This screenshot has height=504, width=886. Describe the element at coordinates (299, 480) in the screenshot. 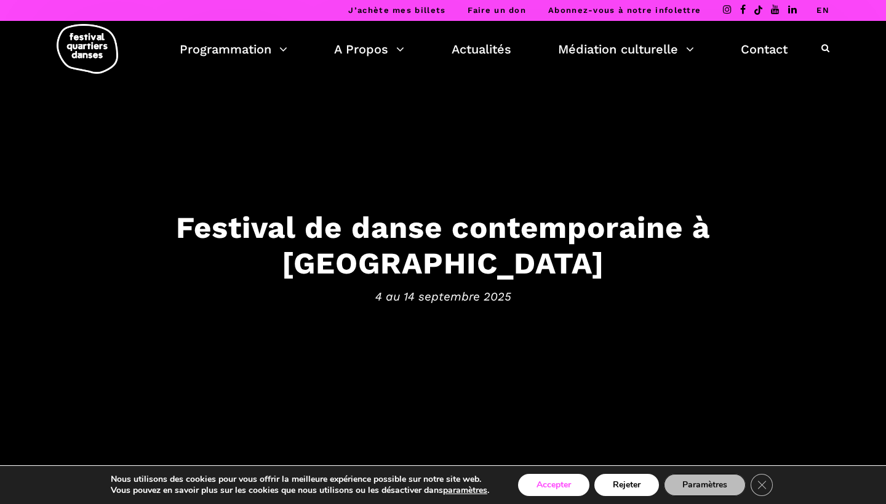

I see `p: Nous utilisons des cookies pour vous offrir la meilleure expérience possible sur notre site web.` at that location.